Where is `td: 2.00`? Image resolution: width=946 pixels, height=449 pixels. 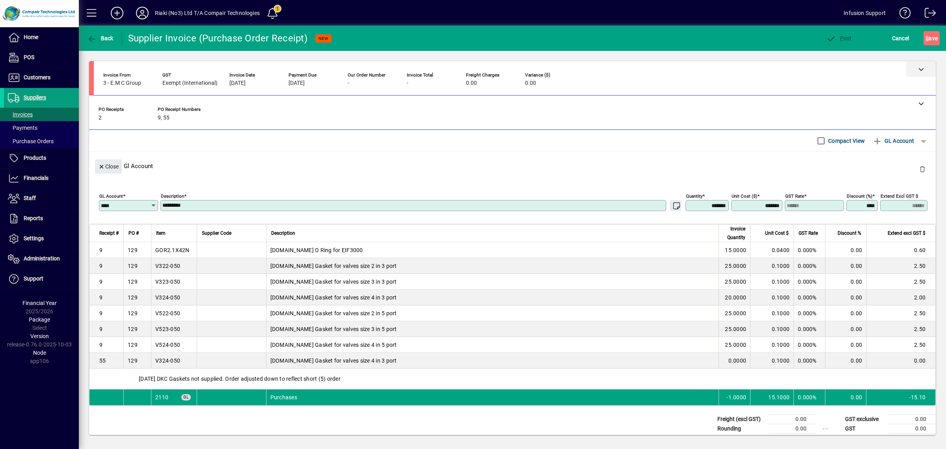
td: 2.00 is located at coordinates (901, 297).